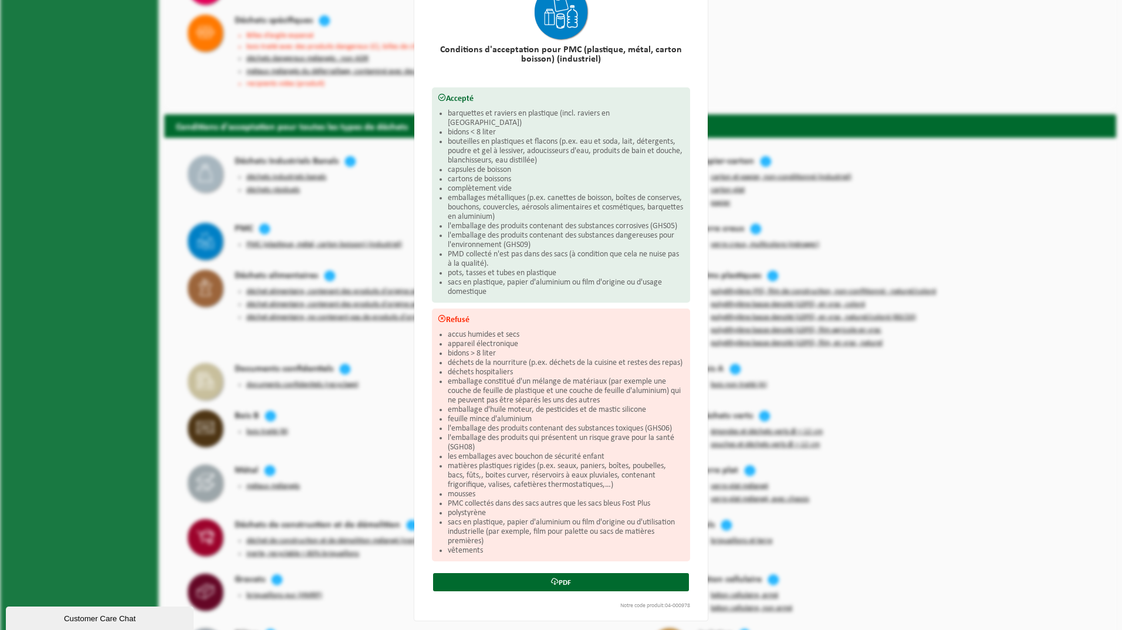 The image size is (1122, 630). What do you see at coordinates (566, 419) in the screenshot?
I see `li: feuille mince d'aluminium` at bounding box center [566, 419].